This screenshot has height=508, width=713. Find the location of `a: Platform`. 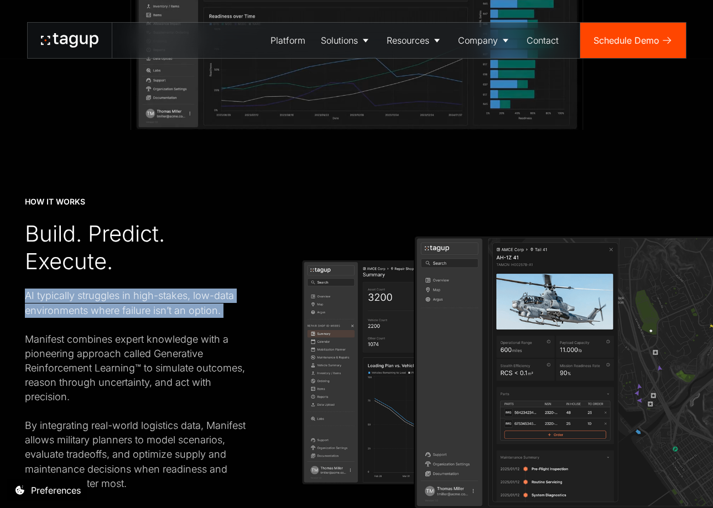

a: Platform is located at coordinates (288, 40).